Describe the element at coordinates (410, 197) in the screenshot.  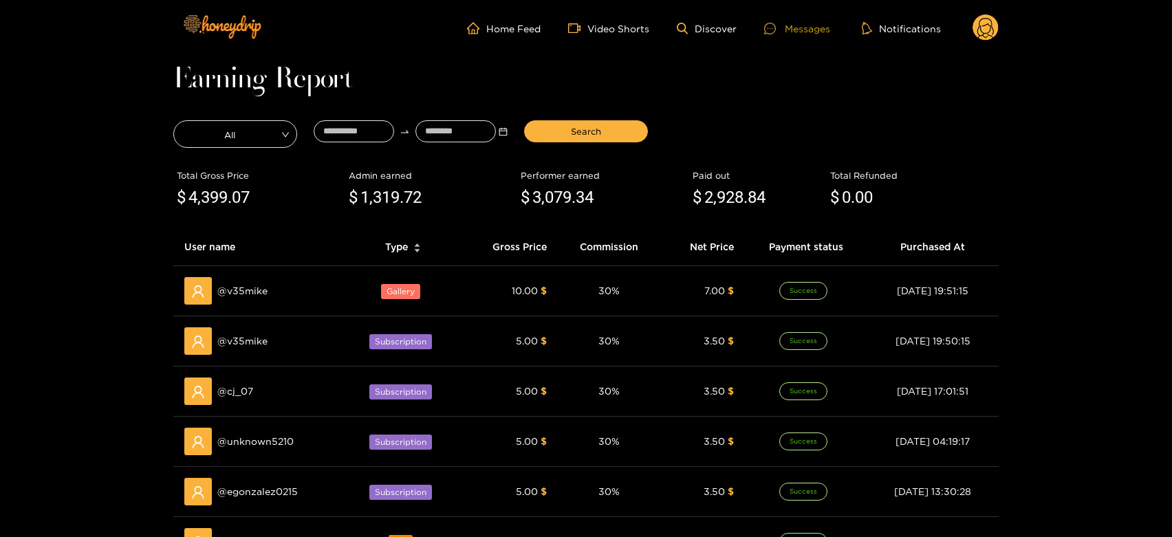
I see `span: .72` at that location.